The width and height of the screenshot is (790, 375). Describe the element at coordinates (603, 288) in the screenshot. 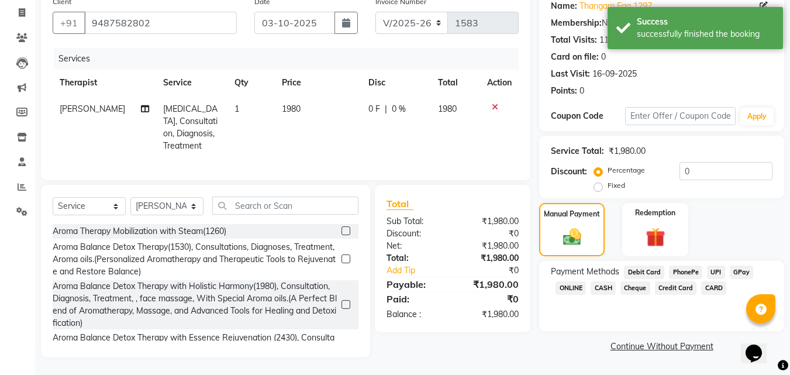

I see `span: CASH` at that location.